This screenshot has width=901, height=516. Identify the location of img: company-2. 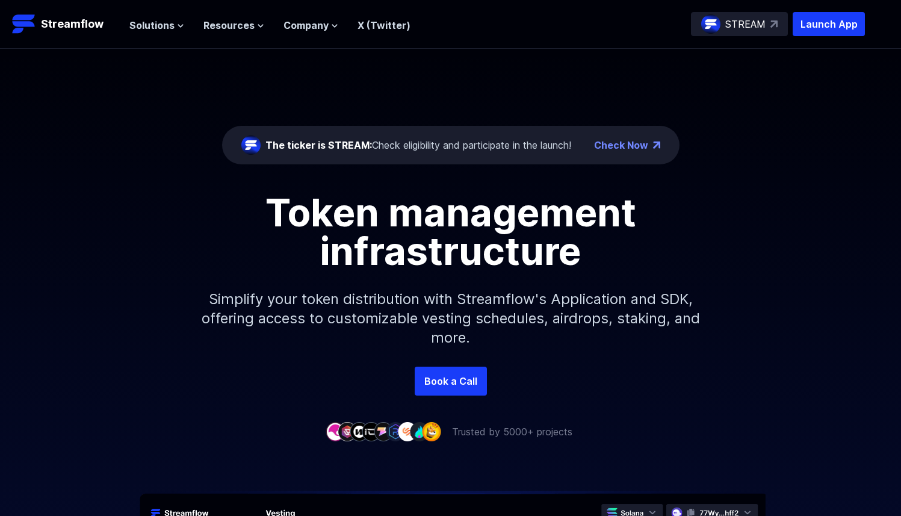
(347, 431).